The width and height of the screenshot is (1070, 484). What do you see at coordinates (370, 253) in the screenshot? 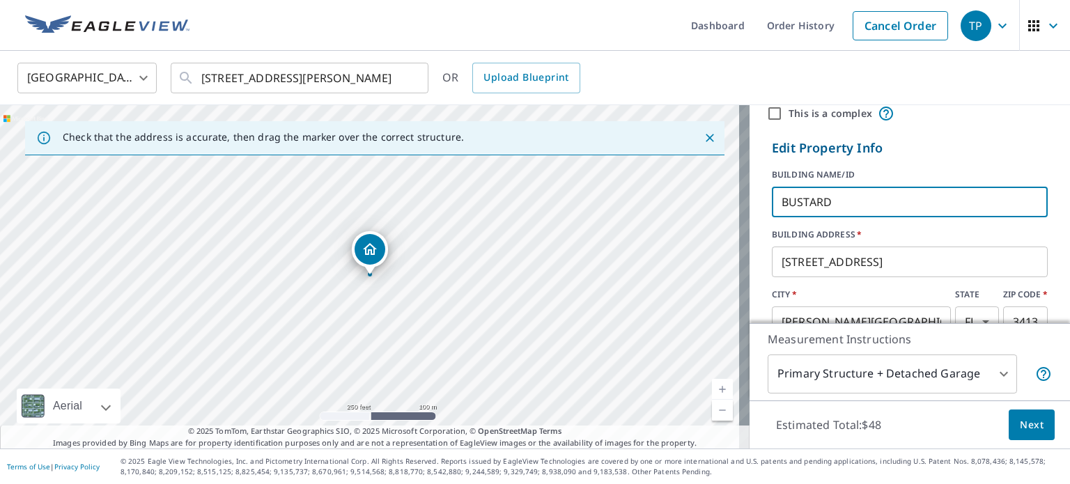
I see `div: Dropped pin, building 1, Residential property, 28608 Via D Arezzo Dr Bonita Springs, FL 34135` at bounding box center [370, 253].